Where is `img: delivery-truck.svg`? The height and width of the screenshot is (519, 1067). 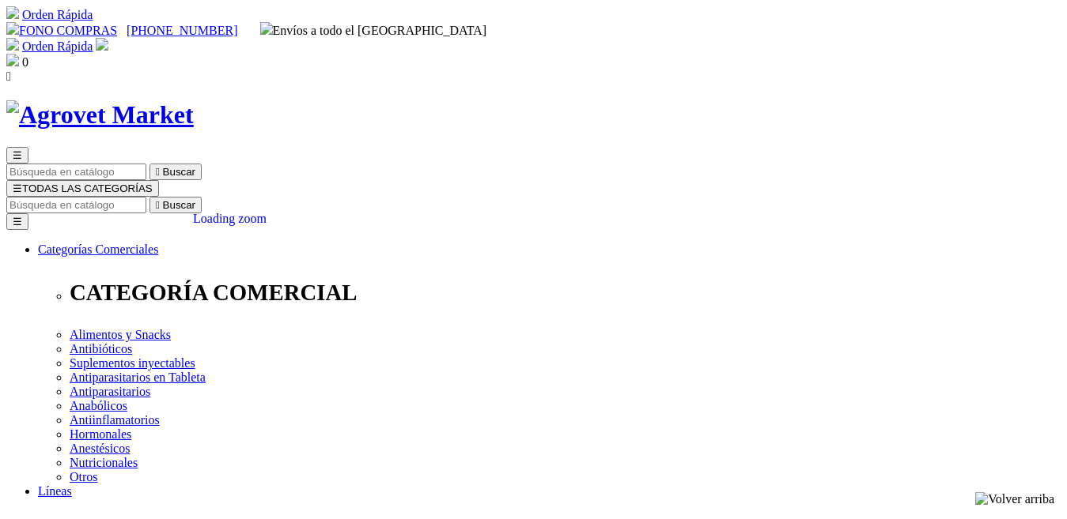 img: delivery-truck.svg is located at coordinates (266, 28).